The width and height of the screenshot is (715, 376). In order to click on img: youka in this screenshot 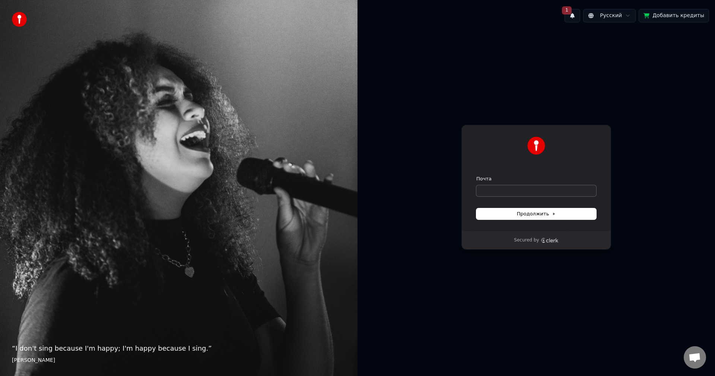, I will do `click(19, 19)`.